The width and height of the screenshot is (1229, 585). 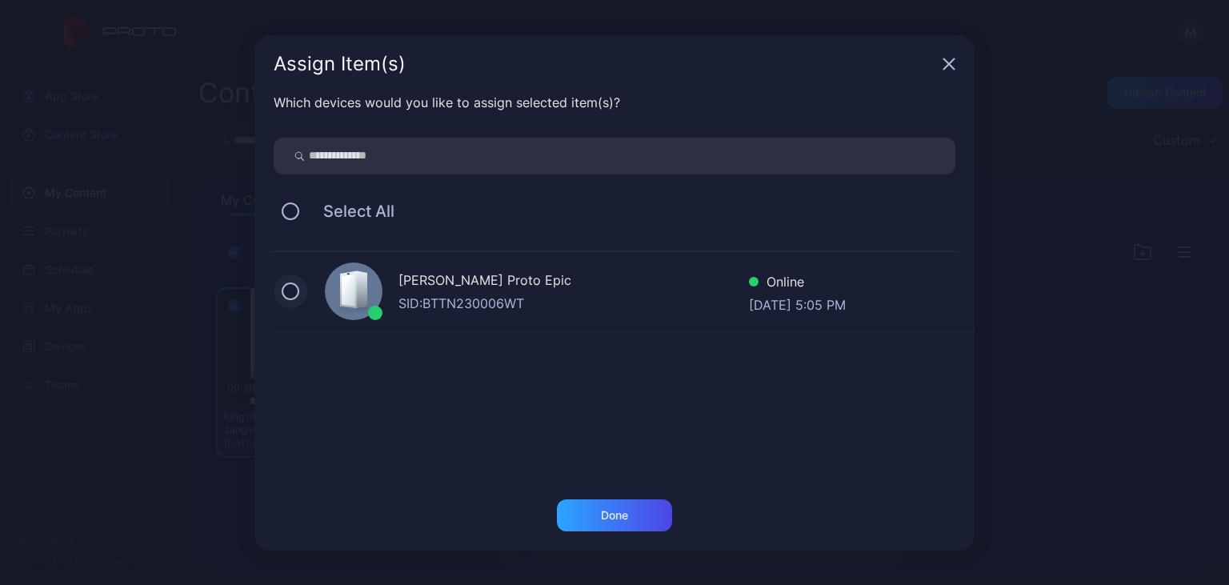 What do you see at coordinates (351, 211) in the screenshot?
I see `span: Select All` at bounding box center [351, 211].